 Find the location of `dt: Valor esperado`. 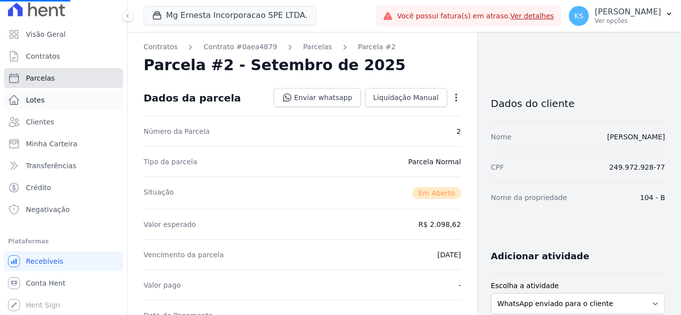

dt: Valor esperado is located at coordinates (169, 225).